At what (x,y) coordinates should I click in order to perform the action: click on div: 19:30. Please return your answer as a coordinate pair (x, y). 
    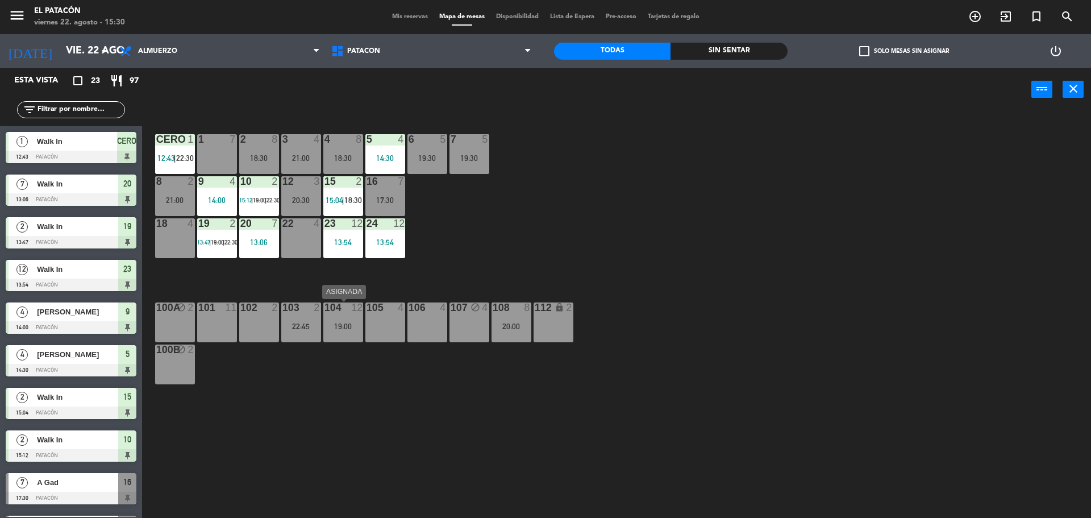
    Looking at the image, I should click on (469, 158).